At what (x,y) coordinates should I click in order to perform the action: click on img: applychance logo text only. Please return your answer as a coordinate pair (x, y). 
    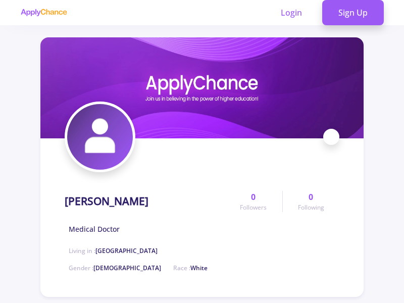
    Looking at the image, I should click on (43, 13).